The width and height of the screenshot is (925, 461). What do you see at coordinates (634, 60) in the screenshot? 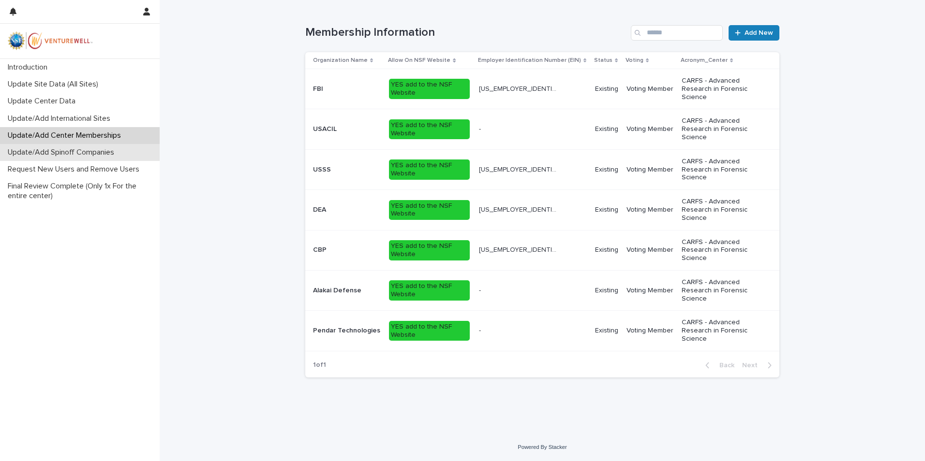
I see `p: Voting` at bounding box center [634, 60].